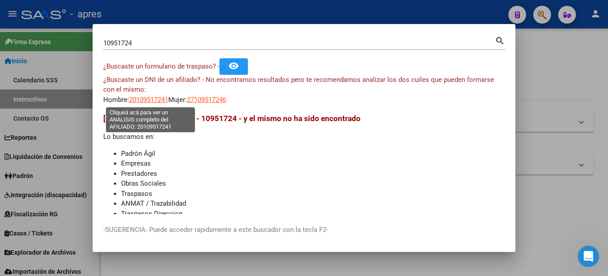 This screenshot has width=608, height=276. Describe the element at coordinates (234, 66) in the screenshot. I see `mat-icon: remove_red_eye` at that location.